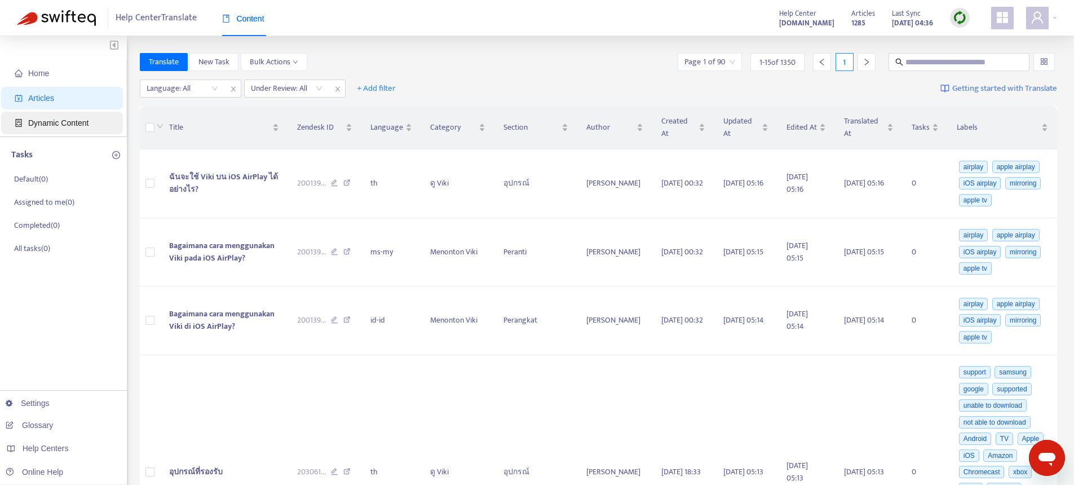 This screenshot has height=485, width=1074. What do you see at coordinates (458, 253) in the screenshot?
I see `td: Menonton Viki` at bounding box center [458, 253].